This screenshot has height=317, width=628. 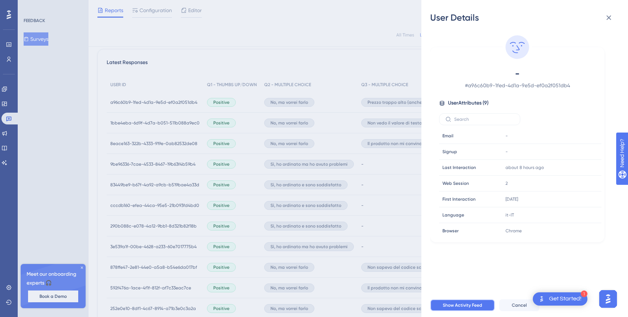 I want to click on span: First Interaction, so click(x=459, y=199).